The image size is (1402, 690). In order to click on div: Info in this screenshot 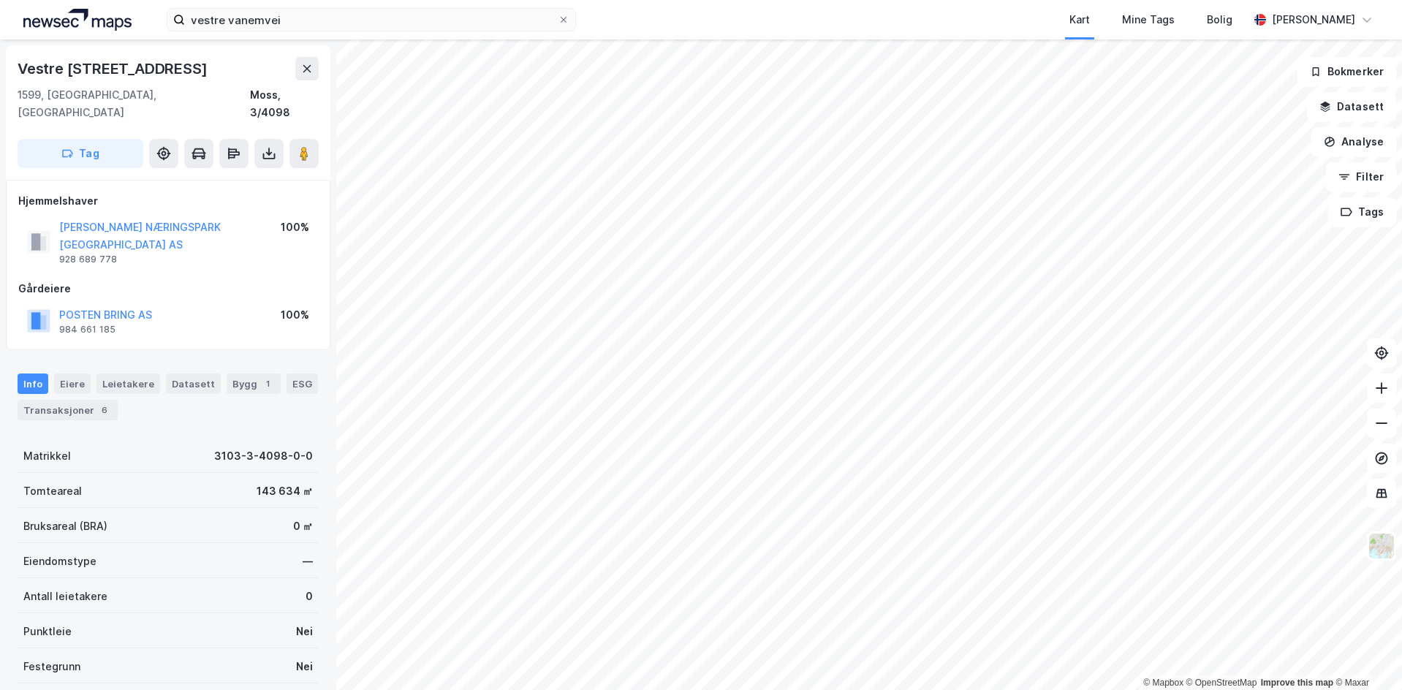, I will do `click(33, 384)`.